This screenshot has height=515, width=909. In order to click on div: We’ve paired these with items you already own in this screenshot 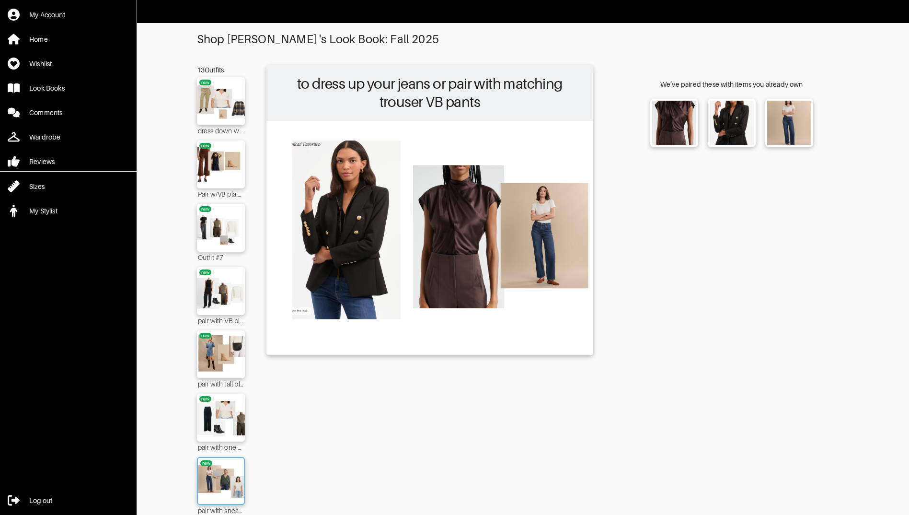, I will do `click(732, 84)`.